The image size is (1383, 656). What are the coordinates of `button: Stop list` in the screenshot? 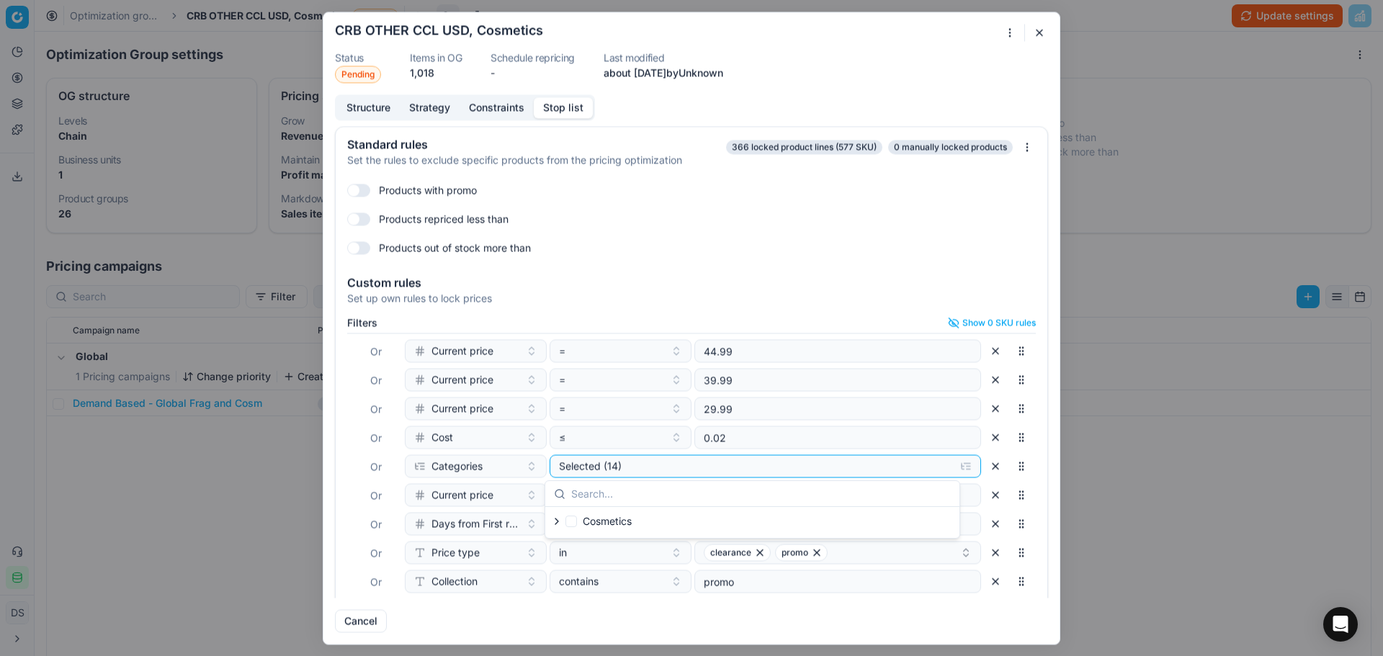 It's located at (563, 107).